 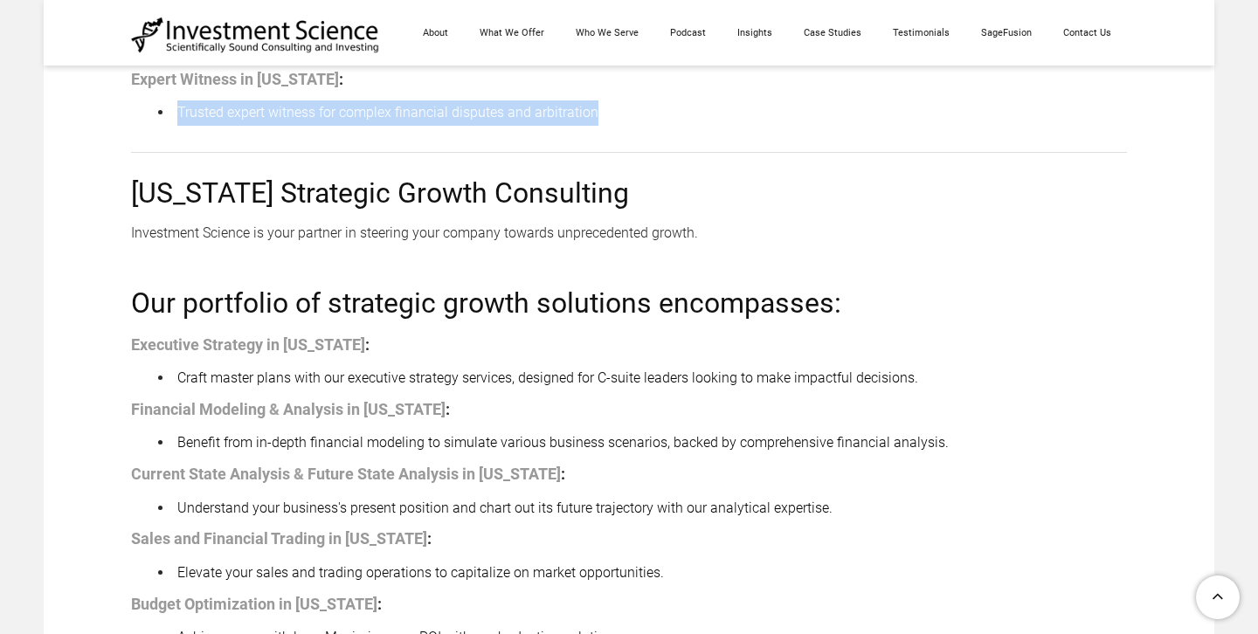 What do you see at coordinates (629, 246) in the screenshot?
I see `div: Investment Science is your partner in steering your company towards unprecedented growth. ​` at bounding box center [629, 246].